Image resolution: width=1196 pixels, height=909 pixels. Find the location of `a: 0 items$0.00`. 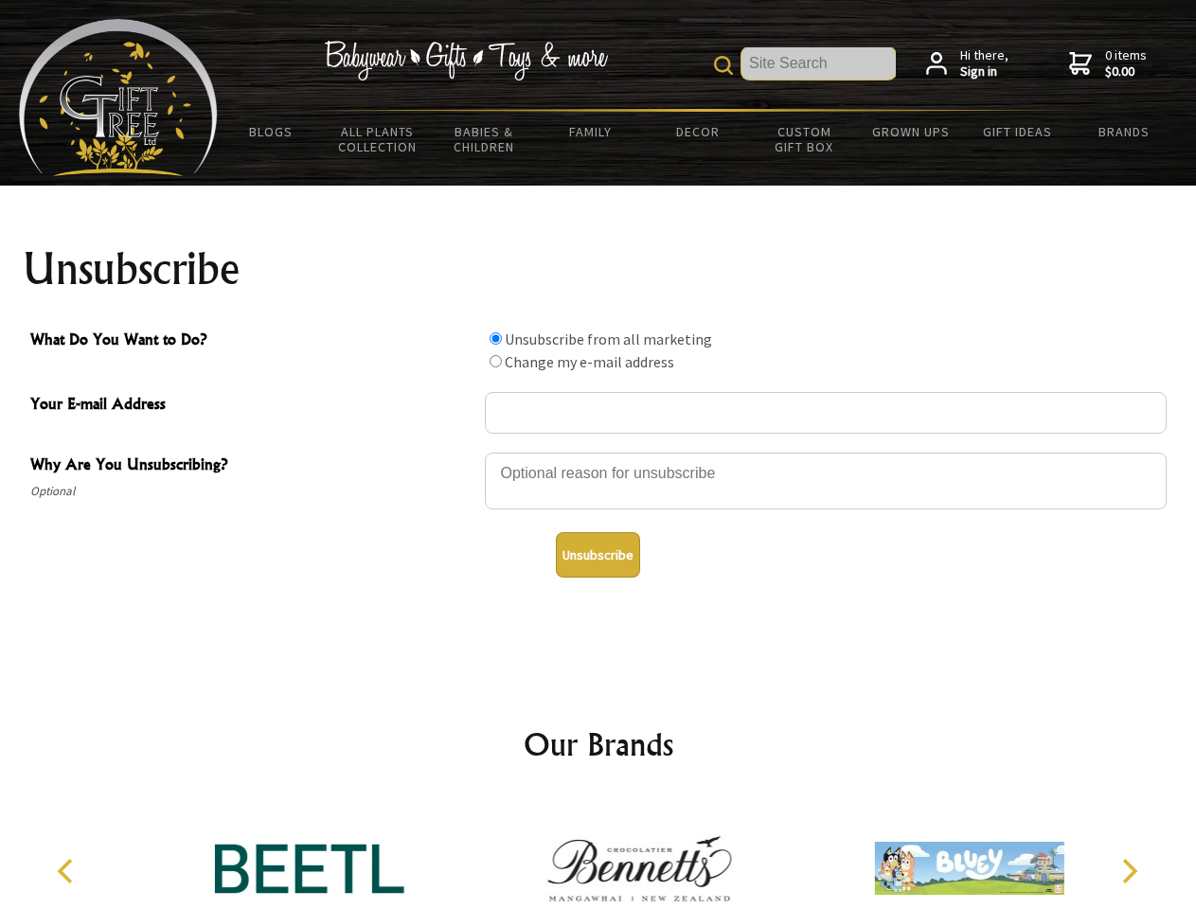

a: 0 items$0.00 is located at coordinates (1108, 63).